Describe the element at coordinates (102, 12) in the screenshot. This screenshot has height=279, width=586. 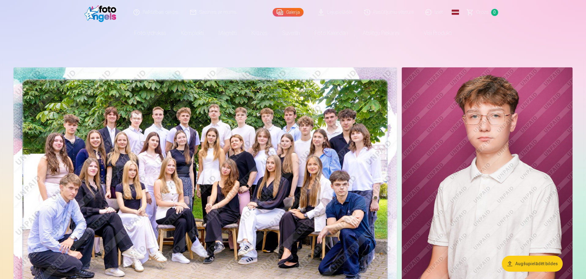
I see `img: /fa1` at that location.